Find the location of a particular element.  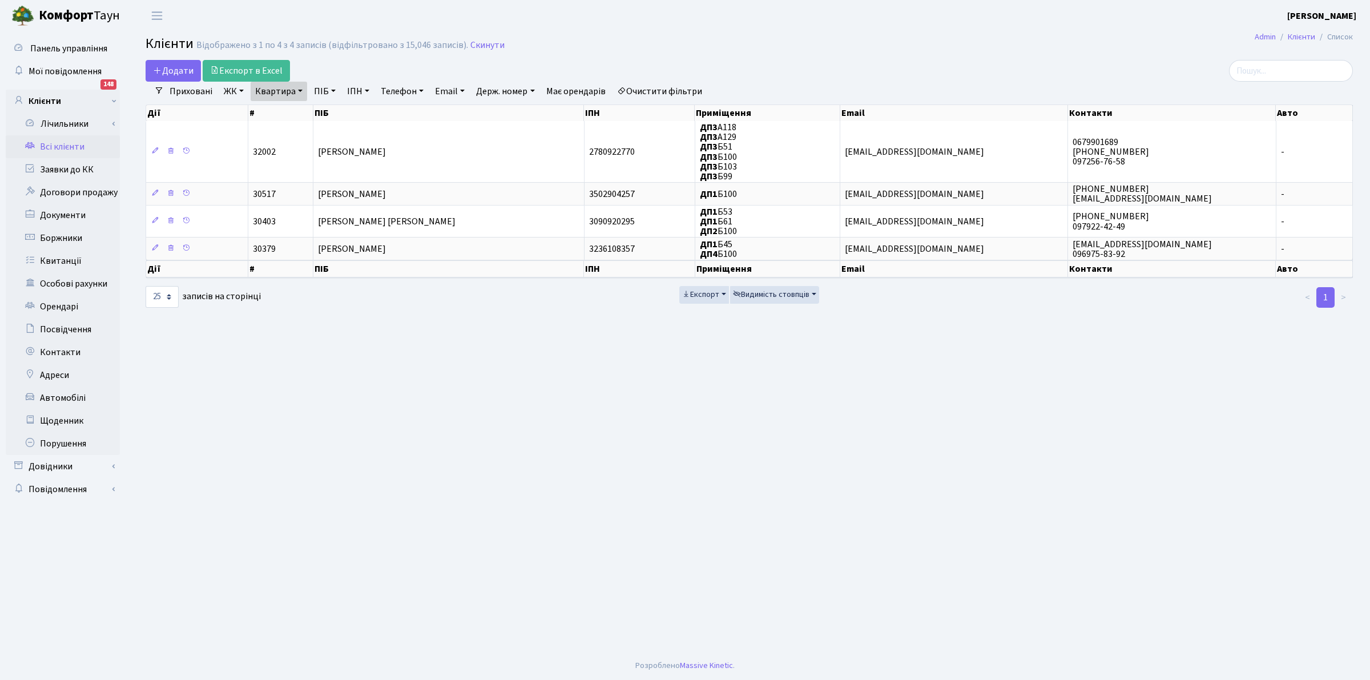

span: 32002 is located at coordinates (264, 152).